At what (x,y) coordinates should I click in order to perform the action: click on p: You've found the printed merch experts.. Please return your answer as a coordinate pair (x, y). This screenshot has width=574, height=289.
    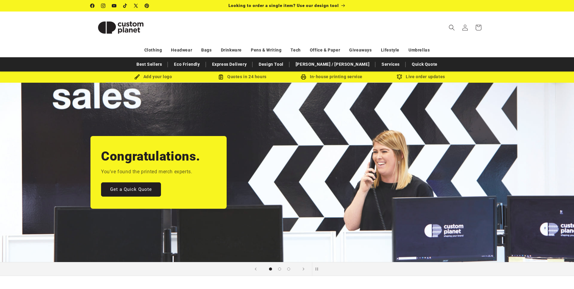
    Looking at the image, I should click on (146, 172).